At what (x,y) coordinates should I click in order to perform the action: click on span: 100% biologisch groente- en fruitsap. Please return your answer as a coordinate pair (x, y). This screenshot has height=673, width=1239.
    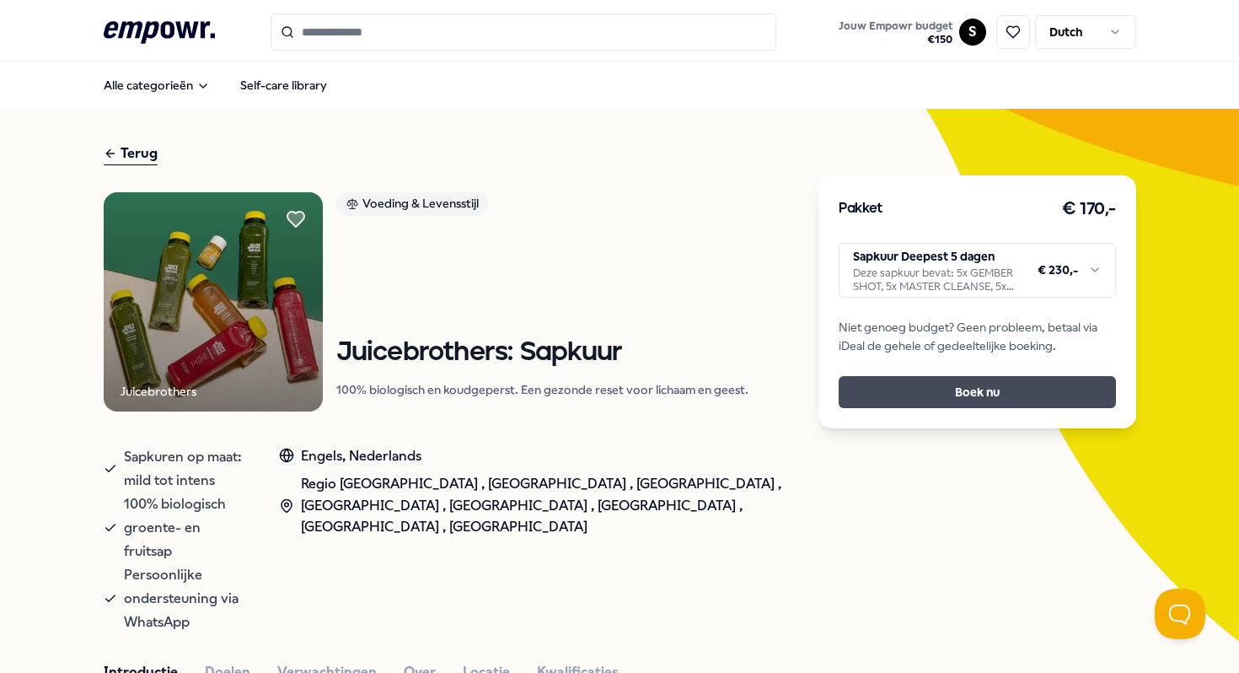
    Looking at the image, I should click on (185, 528).